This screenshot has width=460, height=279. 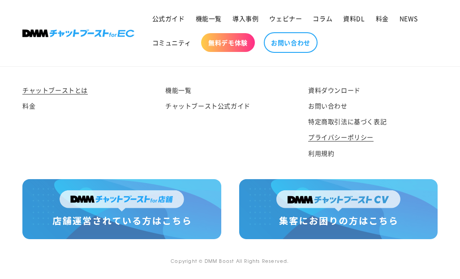 What do you see at coordinates (122, 209) in the screenshot?
I see `img: 店舗運営されている方はこちら` at bounding box center [122, 209].